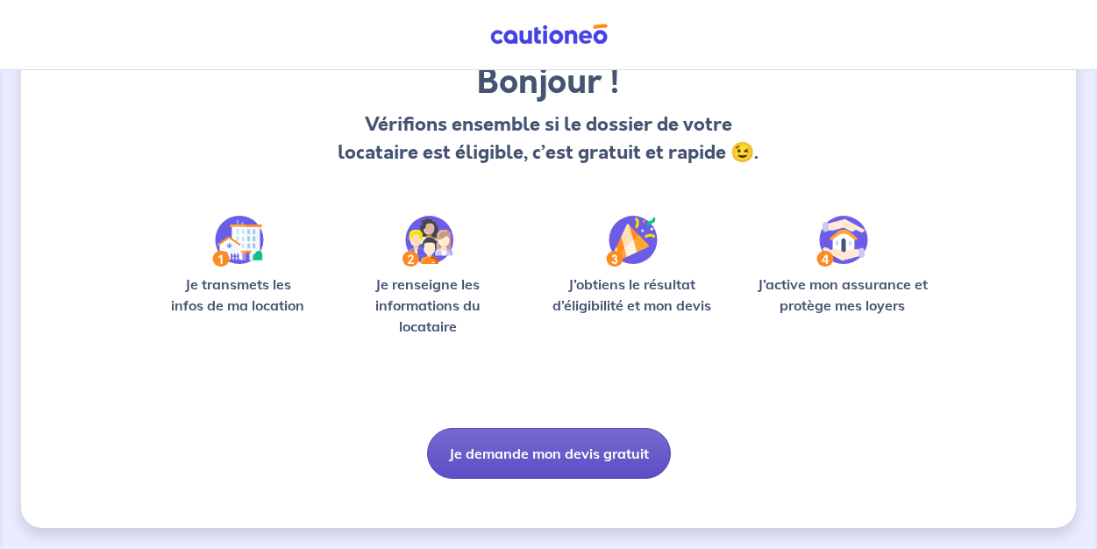 The width and height of the screenshot is (1097, 549). I want to click on h3: Bonjour !, so click(548, 82).